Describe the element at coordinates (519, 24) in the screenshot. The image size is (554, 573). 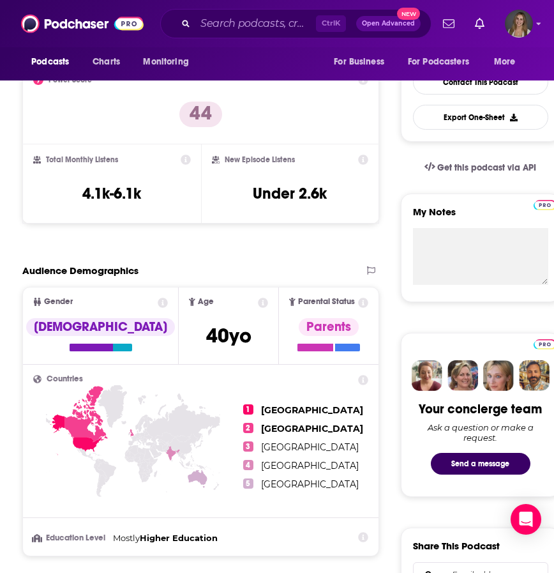
I see `img: User Profile` at that location.